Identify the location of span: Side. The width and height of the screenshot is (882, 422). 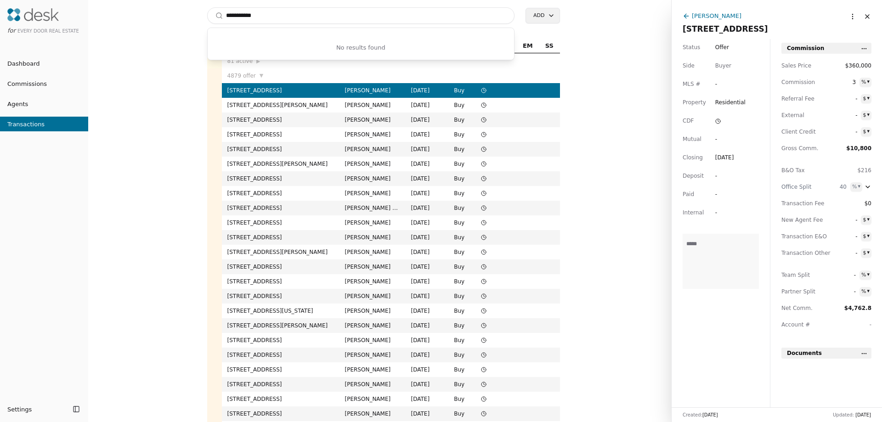
(688, 66).